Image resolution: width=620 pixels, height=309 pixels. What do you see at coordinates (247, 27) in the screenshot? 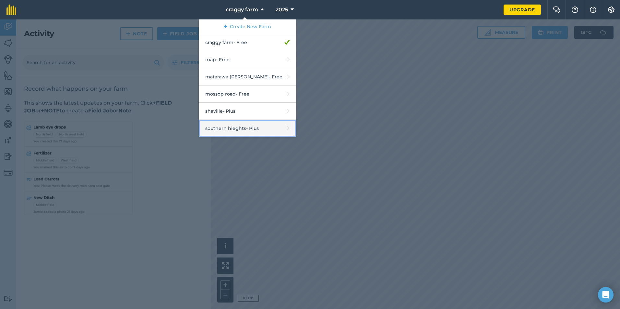
I see `a: Create New Farm` at bounding box center [247, 27].